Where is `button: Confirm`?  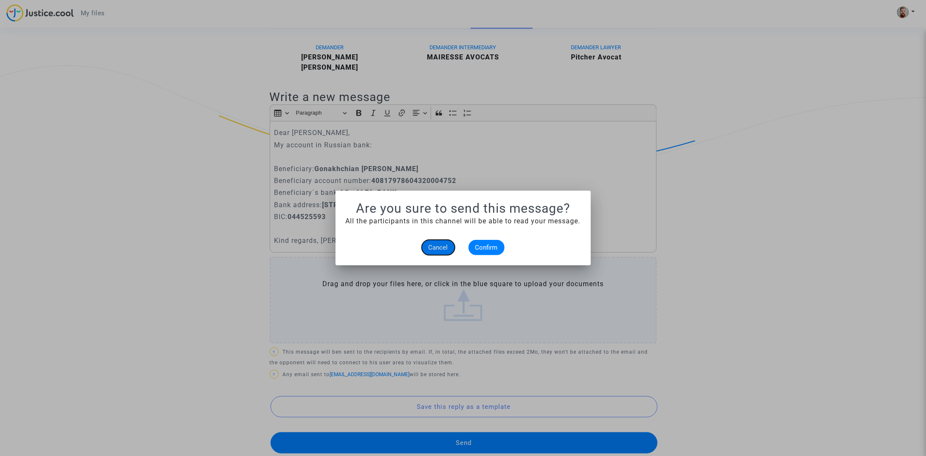 button: Confirm is located at coordinates (486, 248).